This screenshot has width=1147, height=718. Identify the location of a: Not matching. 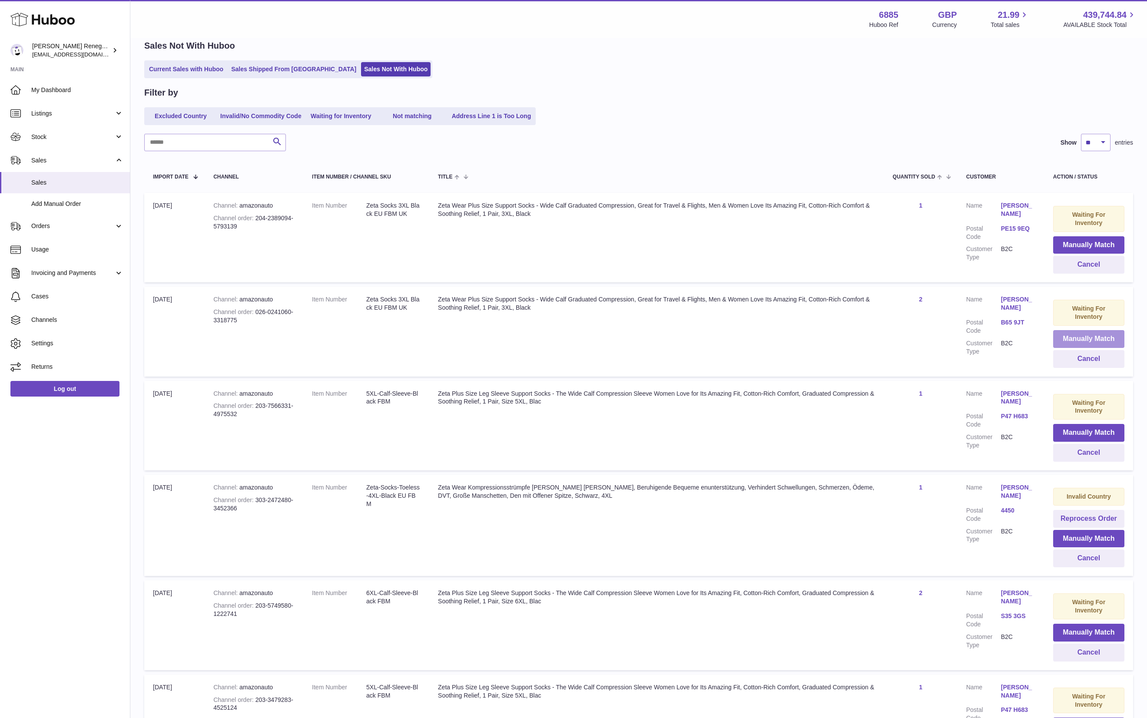
(412, 116).